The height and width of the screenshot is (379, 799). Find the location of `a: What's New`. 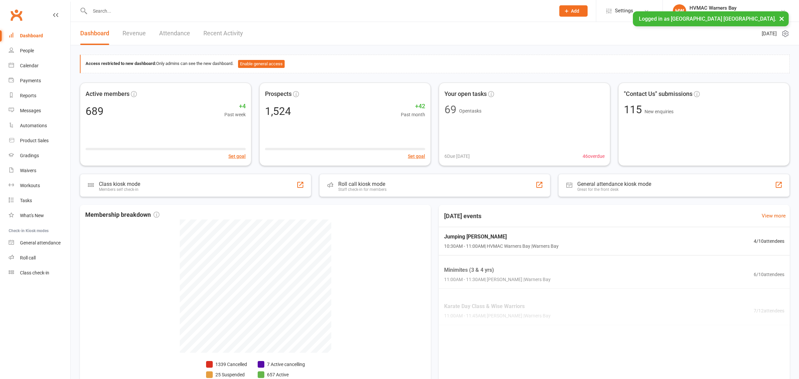

a: What's New is located at coordinates (39, 215).